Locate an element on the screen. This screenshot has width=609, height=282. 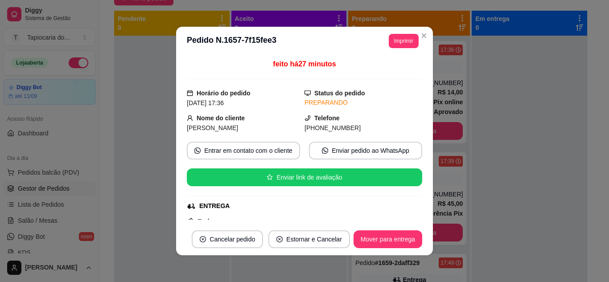
span: user is located at coordinates (190, 118).